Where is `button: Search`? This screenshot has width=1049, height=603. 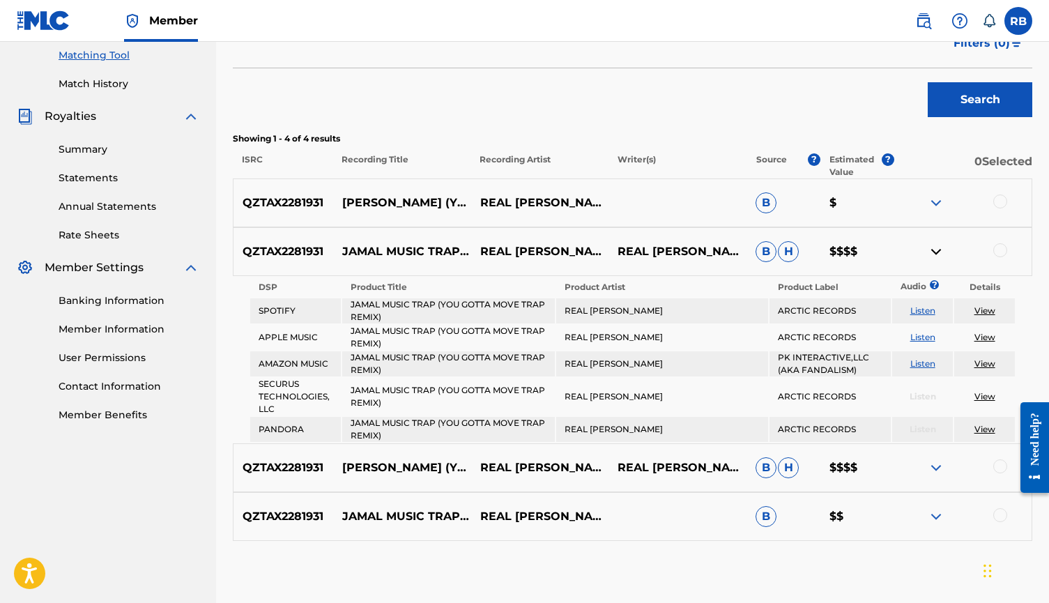 button: Search is located at coordinates (980, 100).